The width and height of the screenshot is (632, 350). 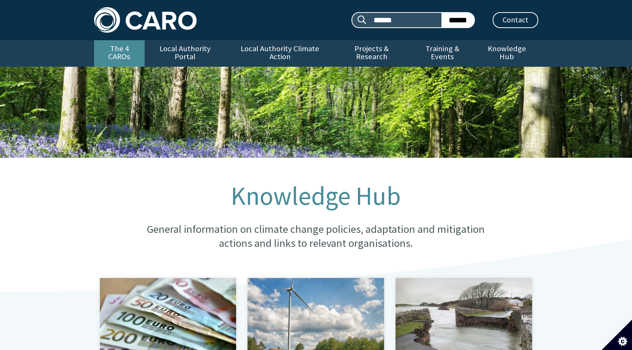 I want to click on button: Set cookie preferences, so click(x=616, y=335).